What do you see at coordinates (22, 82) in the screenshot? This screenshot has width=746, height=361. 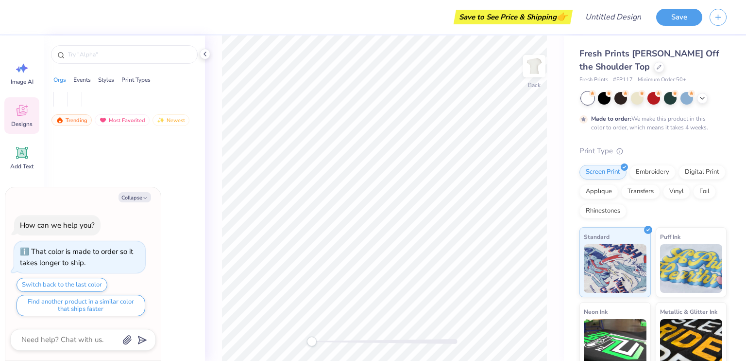 I see `span: Image AI` at bounding box center [22, 82].